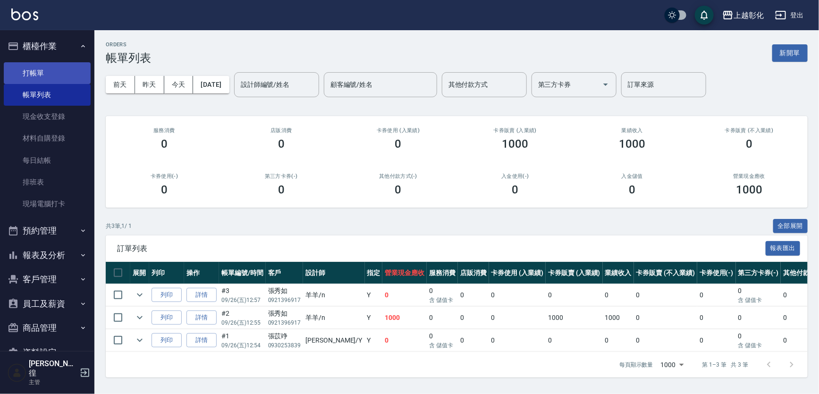 The image size is (819, 394). I want to click on a: 材料自購登錄, so click(47, 138).